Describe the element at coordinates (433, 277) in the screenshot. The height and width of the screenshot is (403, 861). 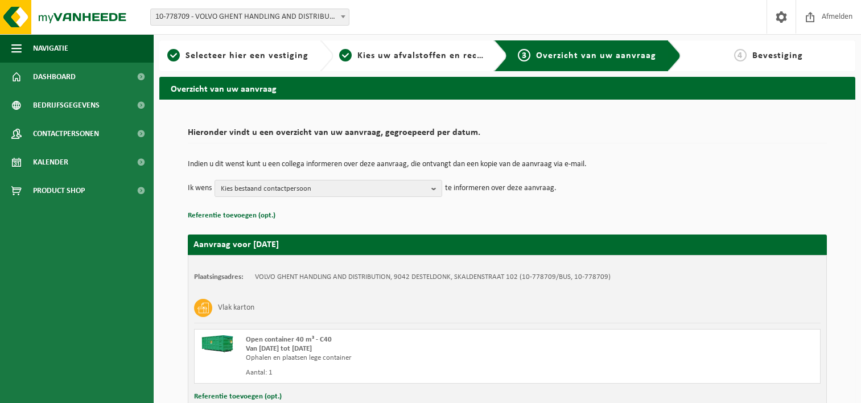
I see `td: VOLVO GHENT HANDLING AND DISTRIBUTION, 9042 DESTELDONK, SKALDENSTRAAT 102 (10-778709/BUS, 10-778709)` at that location.